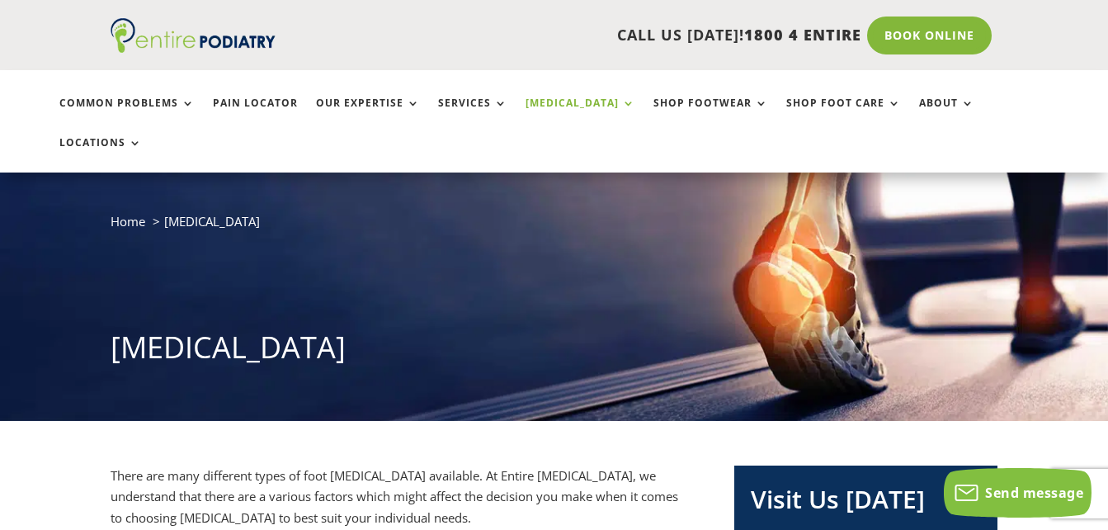 This screenshot has height=530, width=1108. I want to click on span: 1800 4 ENTIRE, so click(803, 35).